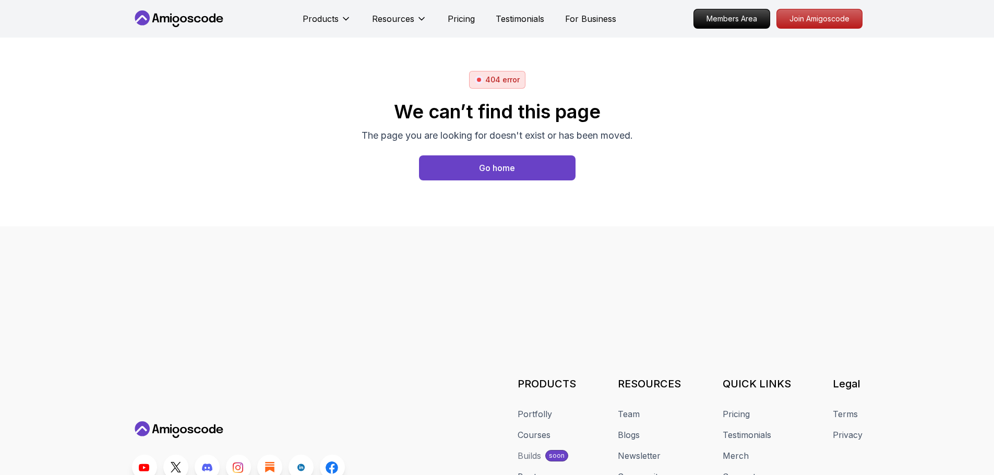  Describe the element at coordinates (591, 19) in the screenshot. I see `a: For Business` at that location.